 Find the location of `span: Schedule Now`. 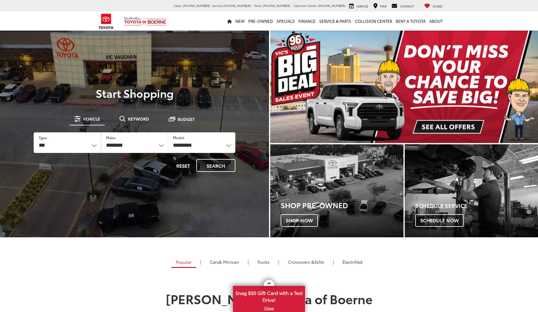

span: Schedule Now is located at coordinates (439, 221).